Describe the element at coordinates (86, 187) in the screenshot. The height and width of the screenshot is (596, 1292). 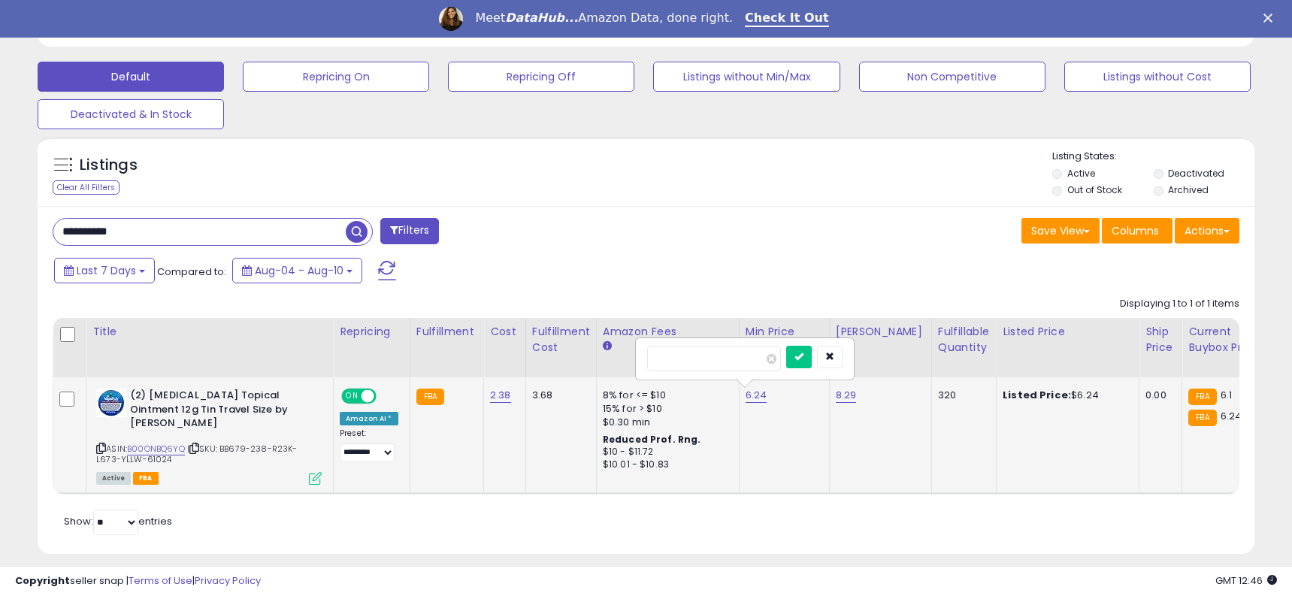
I see `div: Clear All Filters` at that location.